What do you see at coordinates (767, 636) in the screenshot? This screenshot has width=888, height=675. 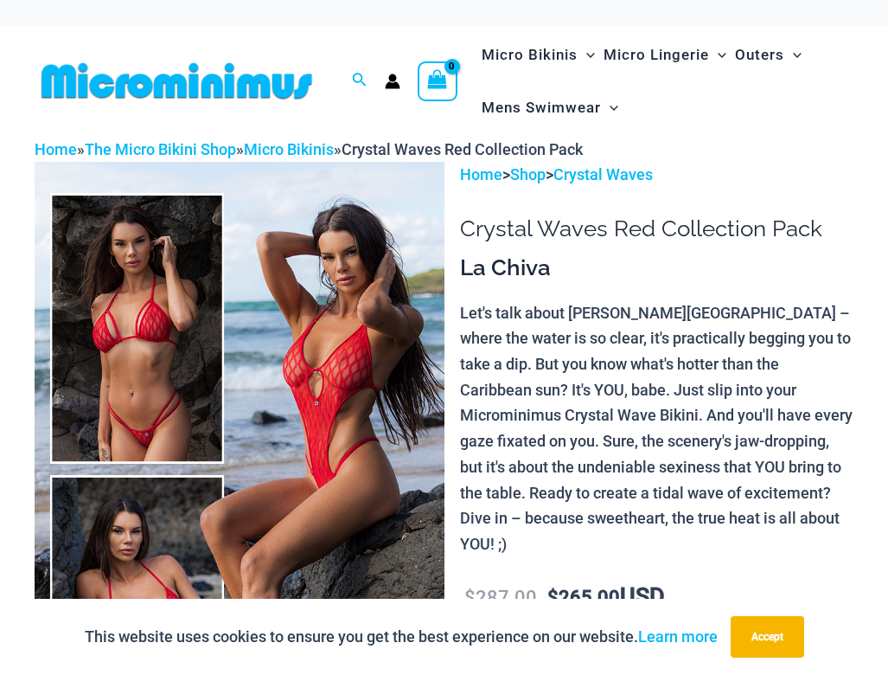 I see `button: Accept` at bounding box center [767, 636].